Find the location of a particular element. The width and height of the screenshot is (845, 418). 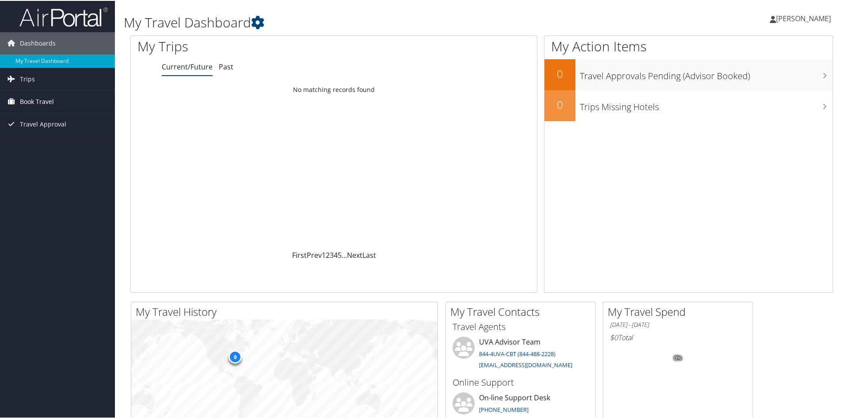

a: Current/Future is located at coordinates (187, 66).